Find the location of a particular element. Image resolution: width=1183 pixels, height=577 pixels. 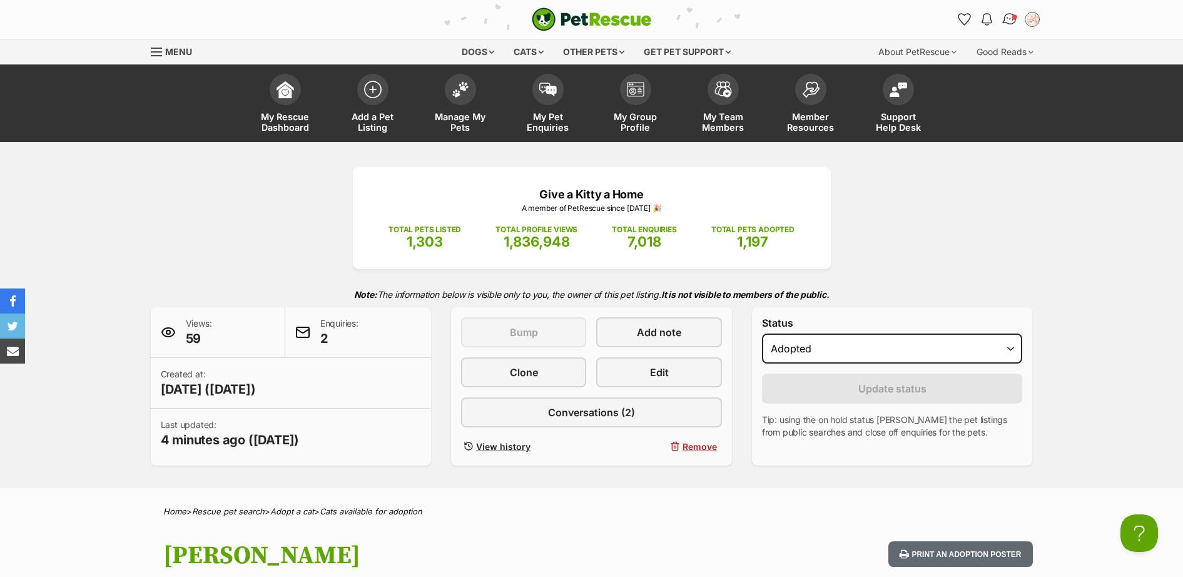

span: My Pet Enquiries is located at coordinates (548, 122).